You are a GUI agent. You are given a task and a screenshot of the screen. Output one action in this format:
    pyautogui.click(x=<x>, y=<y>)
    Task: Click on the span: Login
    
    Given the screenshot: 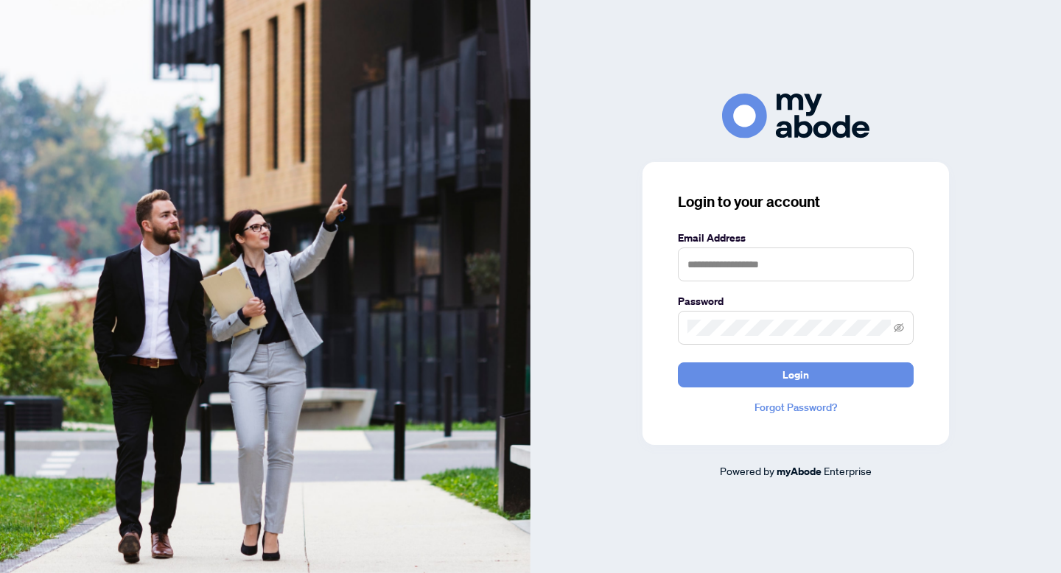 What is the action you would take?
    pyautogui.click(x=796, y=375)
    